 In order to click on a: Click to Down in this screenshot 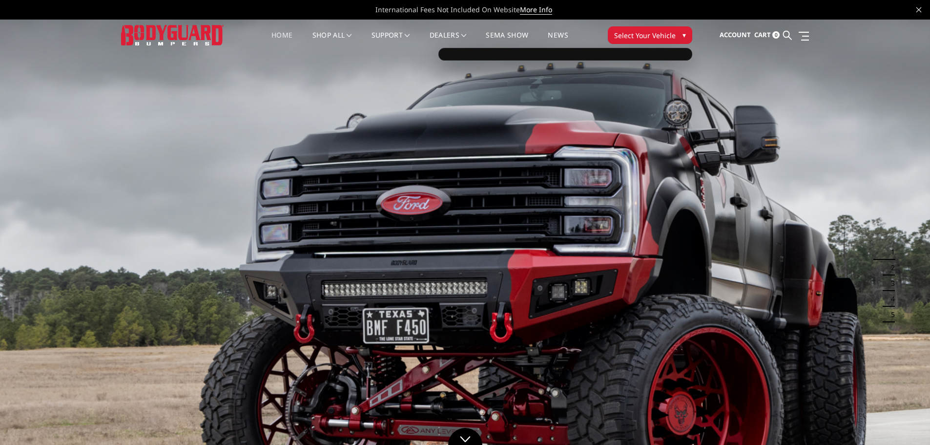, I will do `click(465, 436)`.